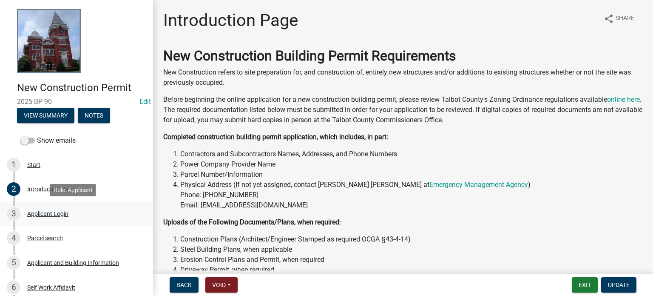  What do you see at coordinates (14, 287) in the screenshot?
I see `div: 6` at bounding box center [14, 287].